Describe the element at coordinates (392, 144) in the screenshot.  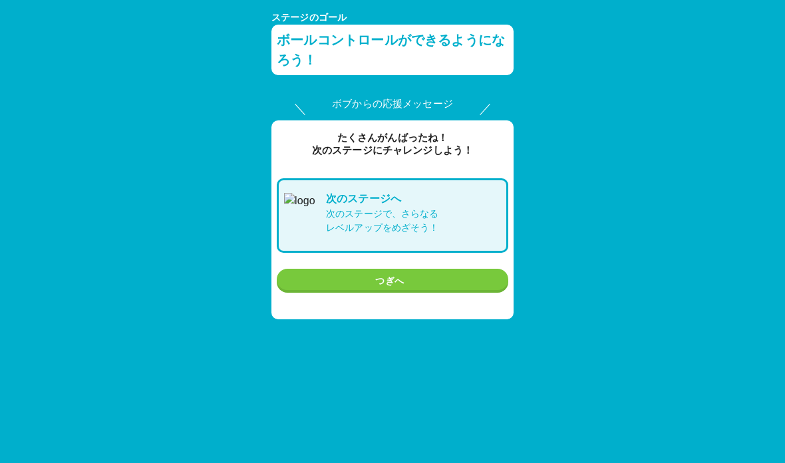
I see `p: たくさんがんばったね！ 次の ステージ にチャレンジしよう！` at that location.